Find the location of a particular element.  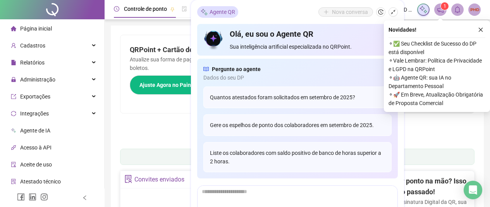

span: bell is located at coordinates (457, 10).